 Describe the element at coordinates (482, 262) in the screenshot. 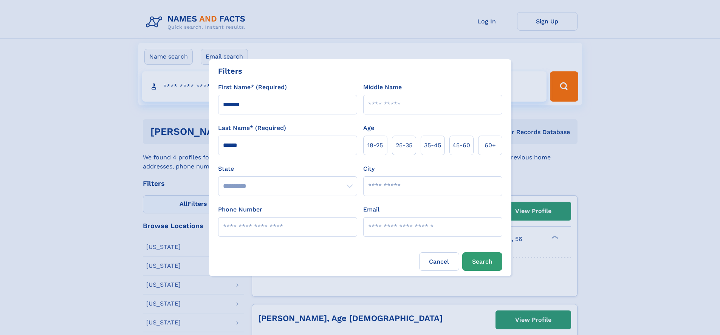

I see `button: Search` at that location.